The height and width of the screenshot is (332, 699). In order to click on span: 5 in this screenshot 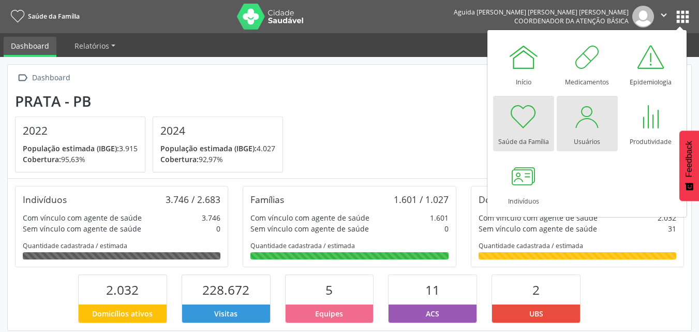, I will do `click(329, 289)`.